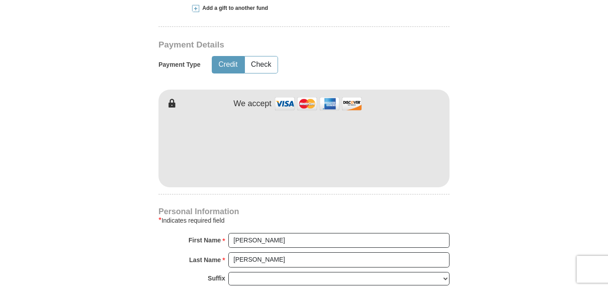 This screenshot has height=289, width=608. I want to click on strong: Last Name, so click(205, 260).